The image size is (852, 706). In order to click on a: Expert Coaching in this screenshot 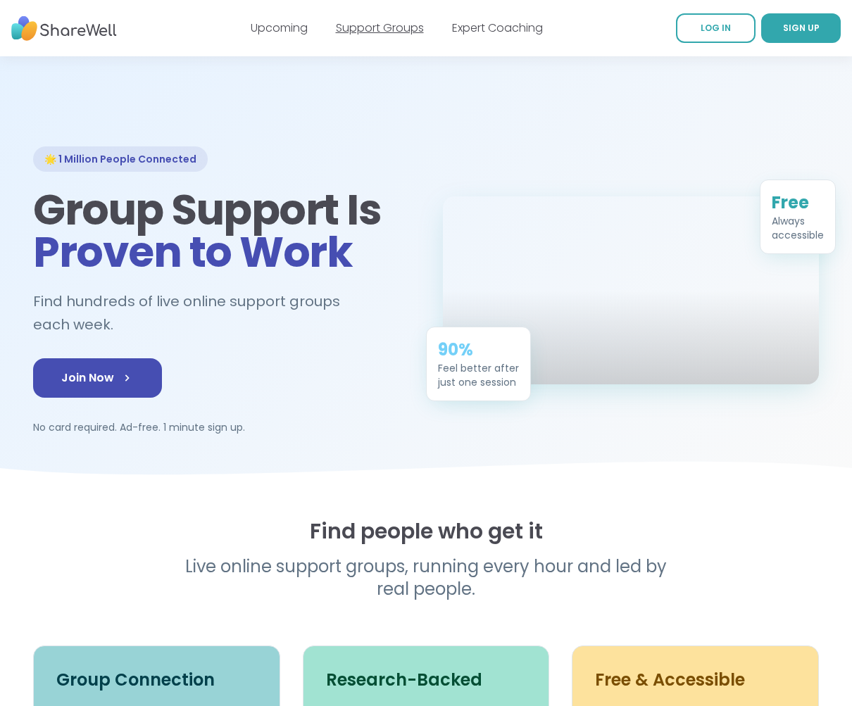, I will do `click(497, 27)`.